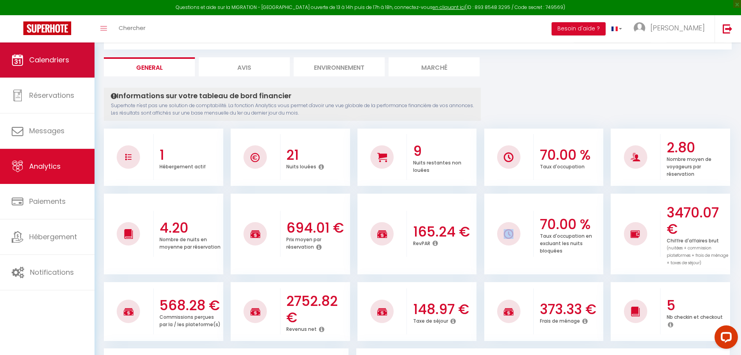 This screenshot has width=741, height=355. Describe the element at coordinates (302, 328) in the screenshot. I see `p: Revenus net` at that location.